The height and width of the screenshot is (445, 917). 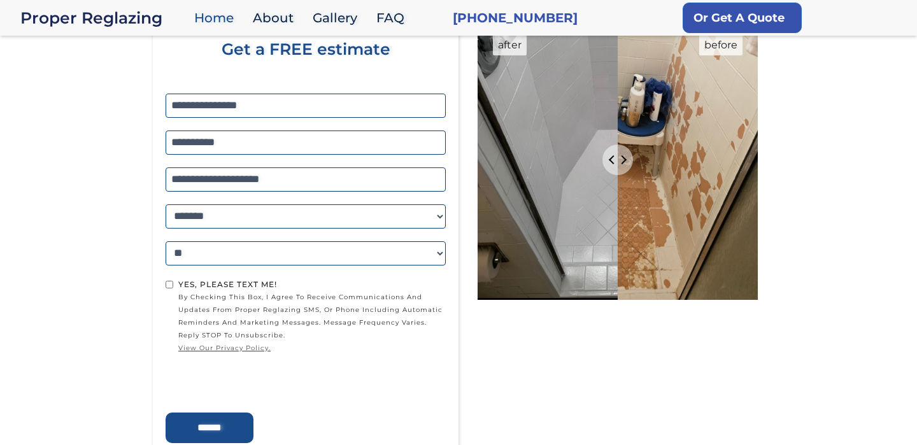 What do you see at coordinates (104, 18) in the screenshot?
I see `a: home` at bounding box center [104, 18].